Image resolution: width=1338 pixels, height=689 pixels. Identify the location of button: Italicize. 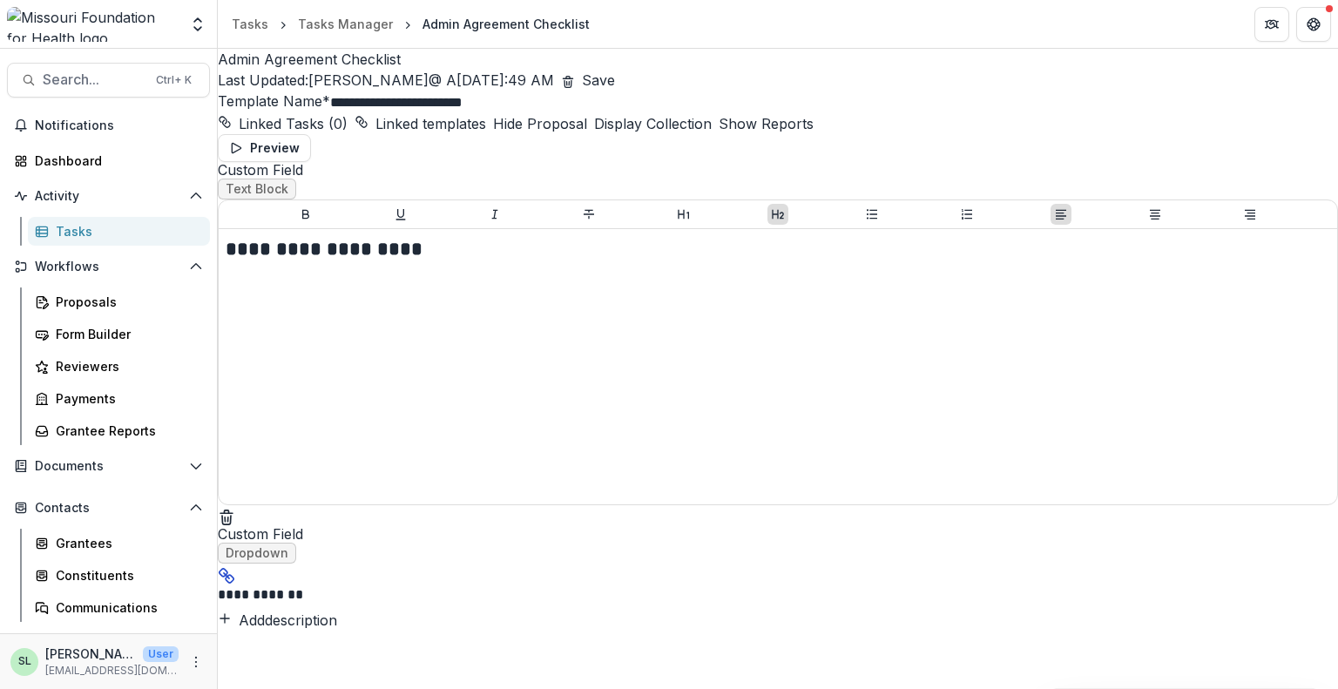
(495, 214).